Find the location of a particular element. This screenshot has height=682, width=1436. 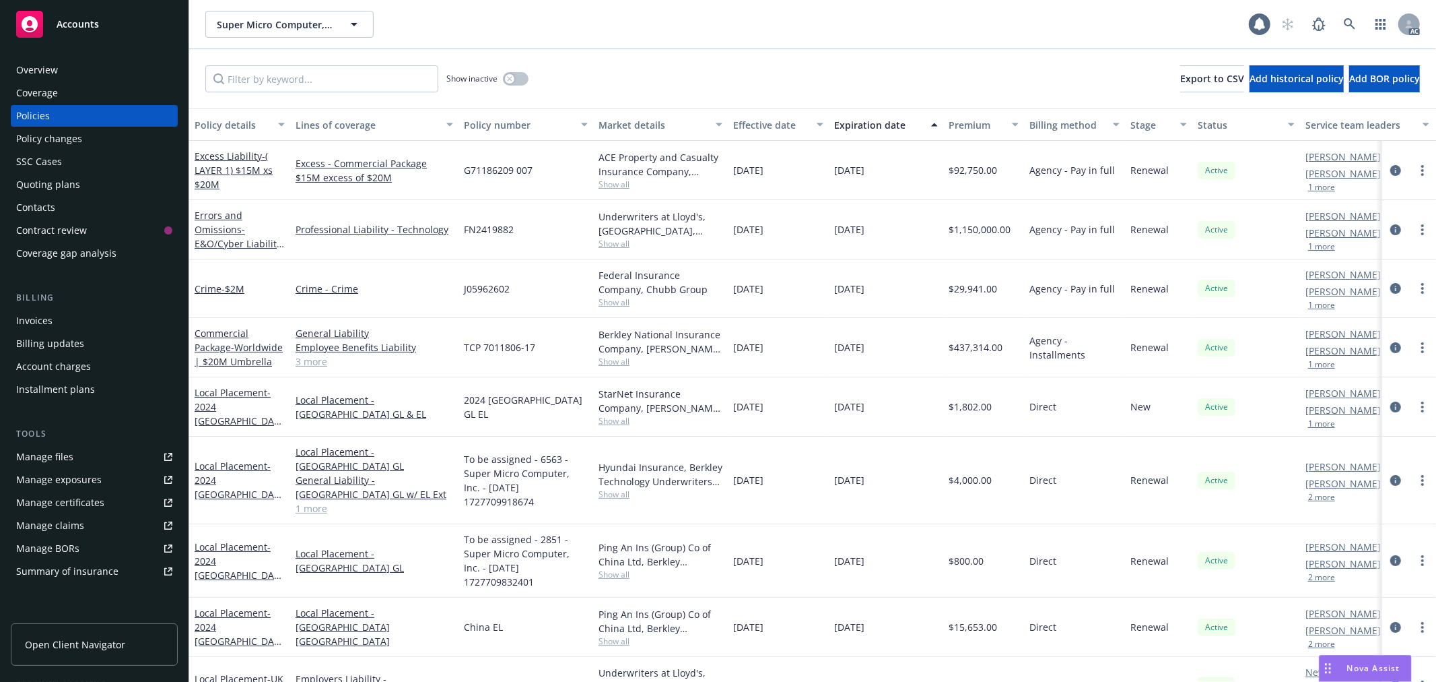

a: Summary of insurance is located at coordinates (94, 571).